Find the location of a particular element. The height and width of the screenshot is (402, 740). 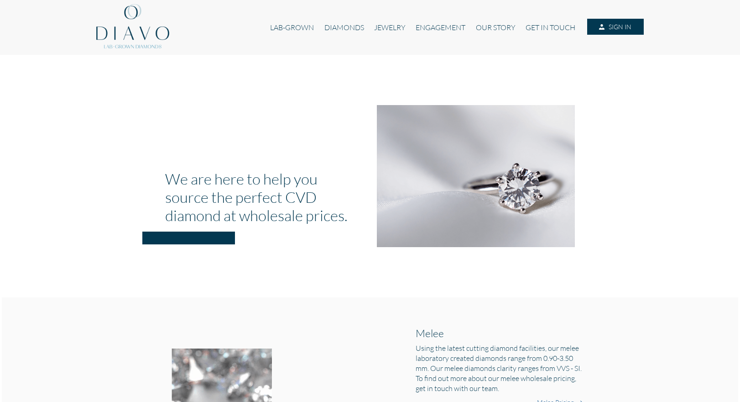

h2: Melee is located at coordinates (499, 333).